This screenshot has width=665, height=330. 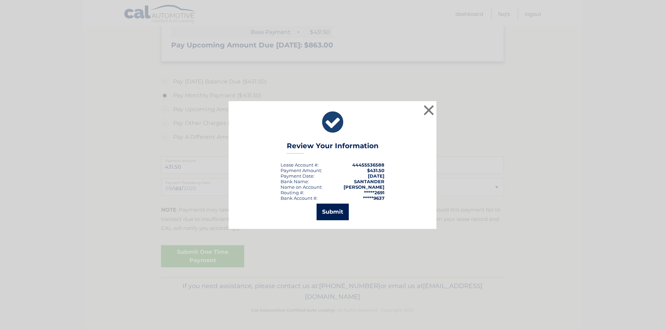 I want to click on strong: SANTANDER, so click(x=369, y=181).